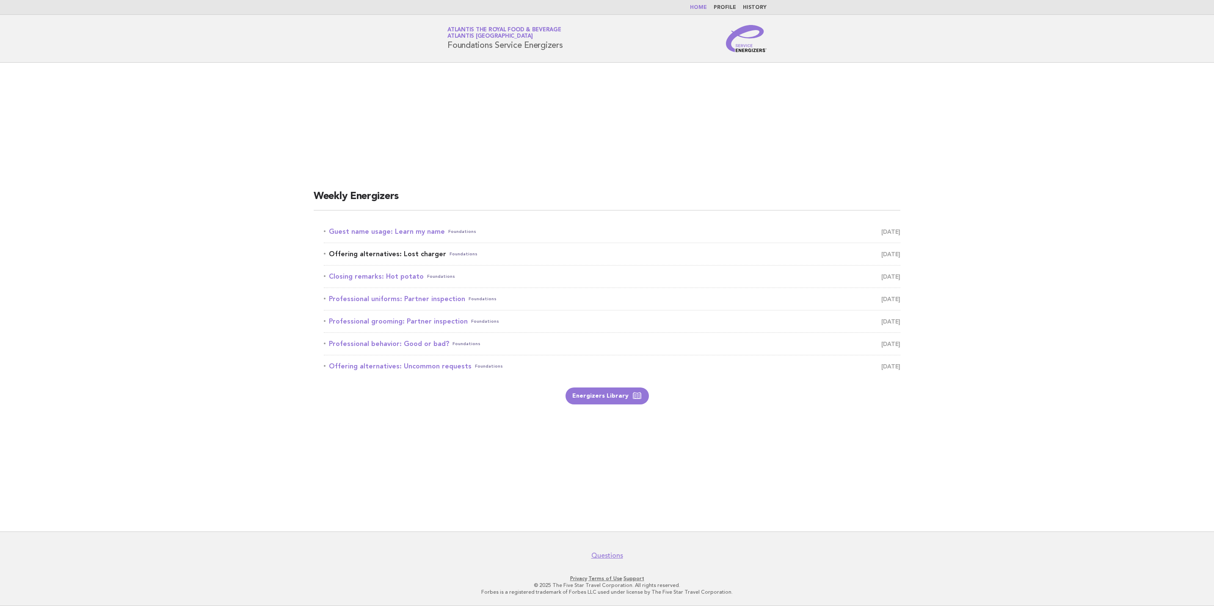 The image size is (1214, 606). I want to click on a: Profile, so click(725, 8).